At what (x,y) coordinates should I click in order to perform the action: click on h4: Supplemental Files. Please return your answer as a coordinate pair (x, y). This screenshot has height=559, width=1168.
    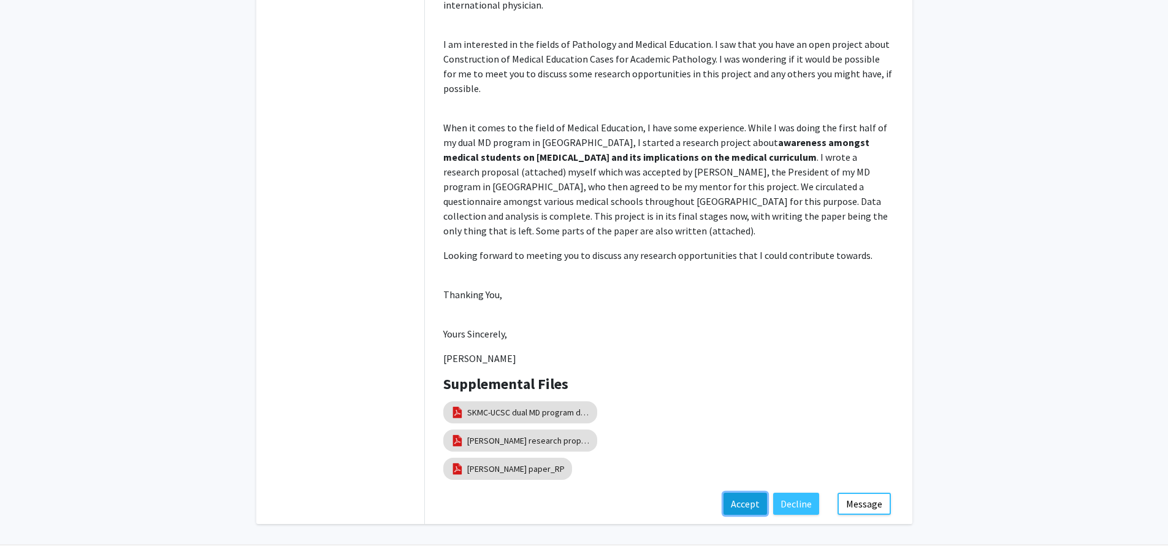
    Looking at the image, I should click on (669, 384).